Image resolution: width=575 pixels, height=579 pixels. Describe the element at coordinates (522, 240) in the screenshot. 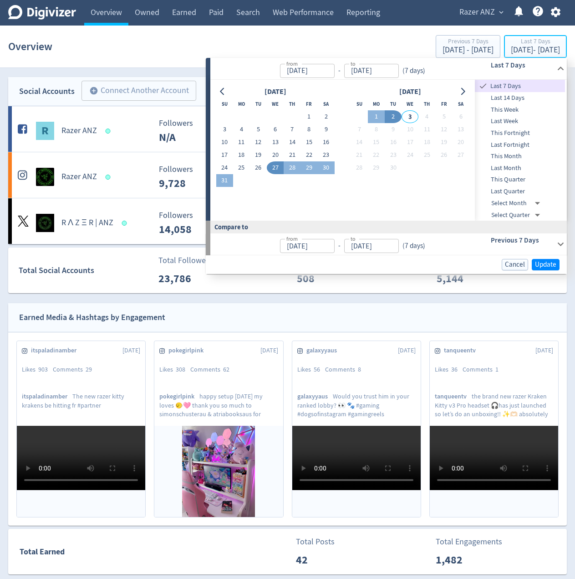

I see `h6: Previous 7 Days` at that location.